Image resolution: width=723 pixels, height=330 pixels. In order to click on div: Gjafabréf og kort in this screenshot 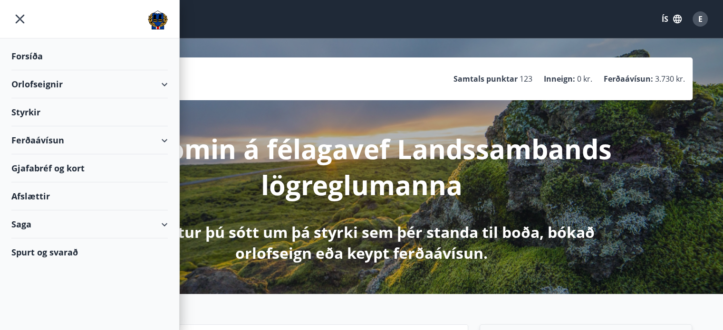, I will do `click(89, 168)`.